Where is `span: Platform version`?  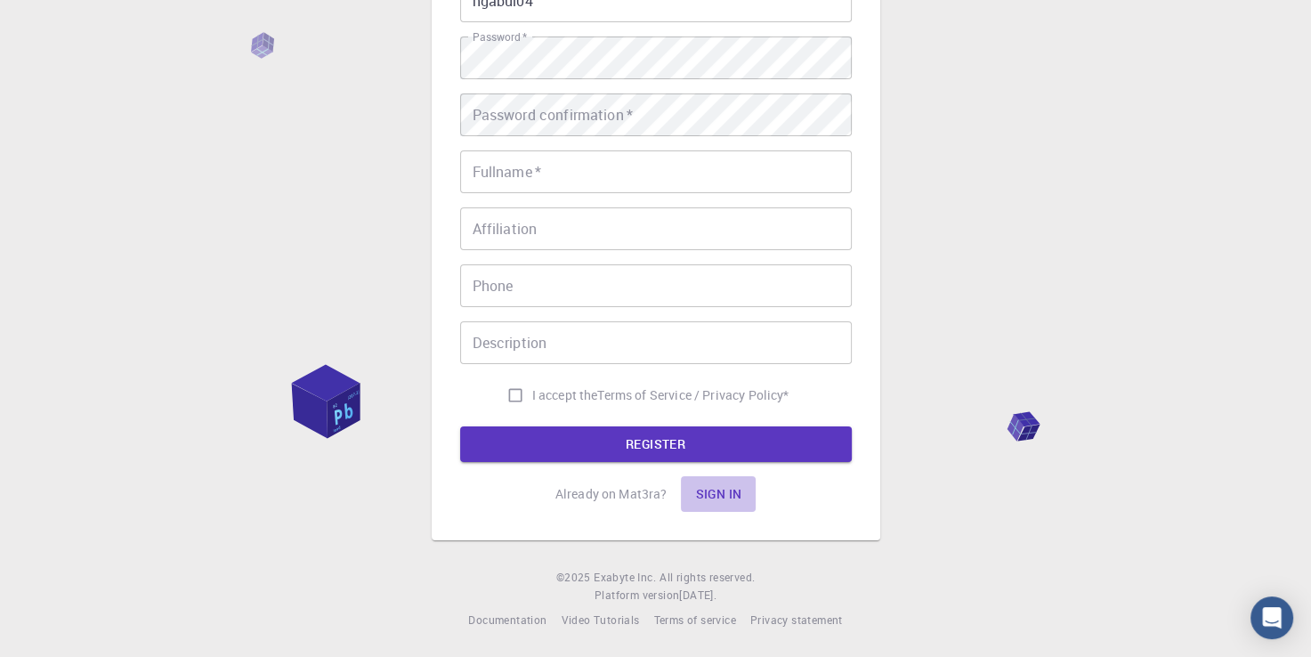 span: Platform version is located at coordinates (637, 596).